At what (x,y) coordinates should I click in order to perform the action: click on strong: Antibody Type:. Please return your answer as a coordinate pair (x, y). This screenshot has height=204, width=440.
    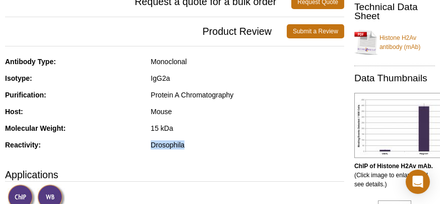
    Looking at the image, I should click on (30, 62).